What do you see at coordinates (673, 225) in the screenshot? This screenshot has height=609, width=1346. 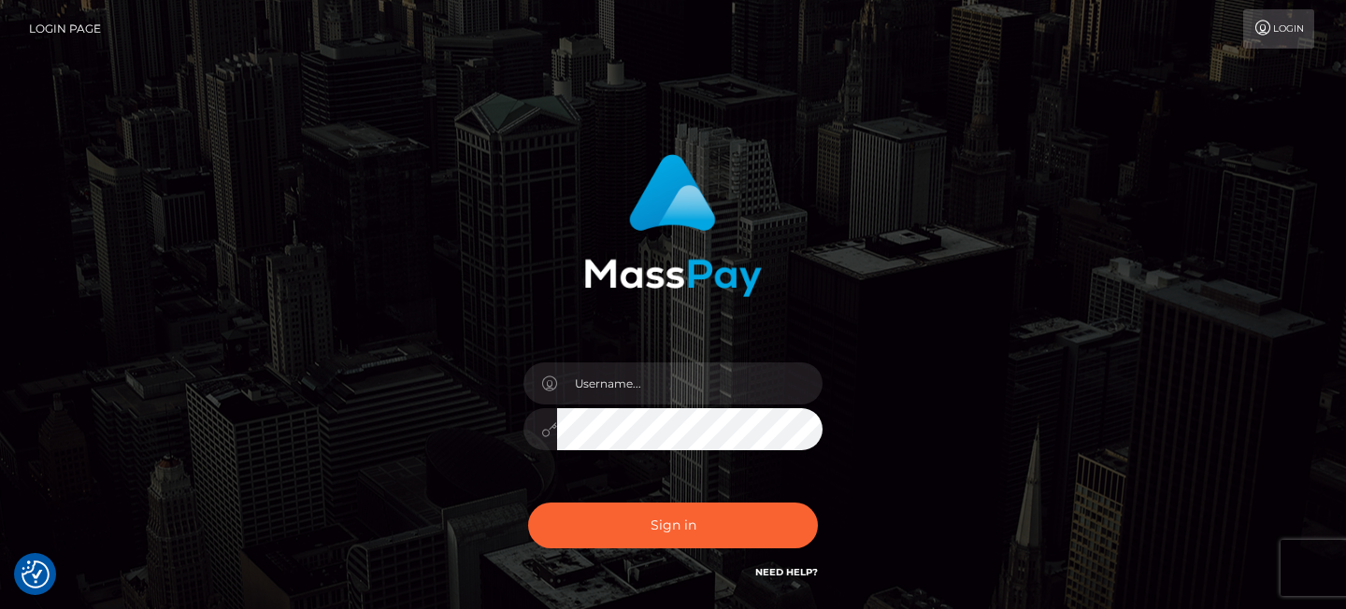 I see `img: MassPay Login` at bounding box center [673, 225].